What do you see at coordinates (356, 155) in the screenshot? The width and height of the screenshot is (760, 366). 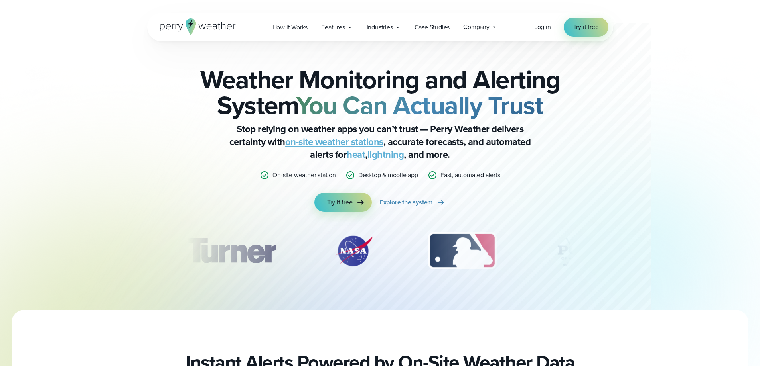 I see `a: heat` at bounding box center [356, 155].